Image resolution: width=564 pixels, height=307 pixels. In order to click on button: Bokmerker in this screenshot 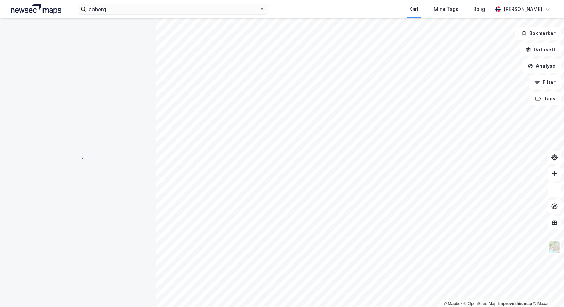, I will do `click(538, 33)`.